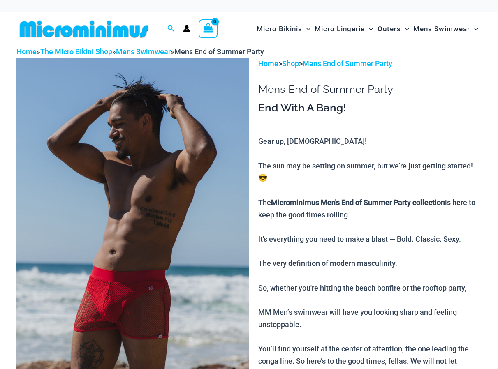  What do you see at coordinates (279, 29) in the screenshot?
I see `span: Micro Bikinis` at bounding box center [279, 29].